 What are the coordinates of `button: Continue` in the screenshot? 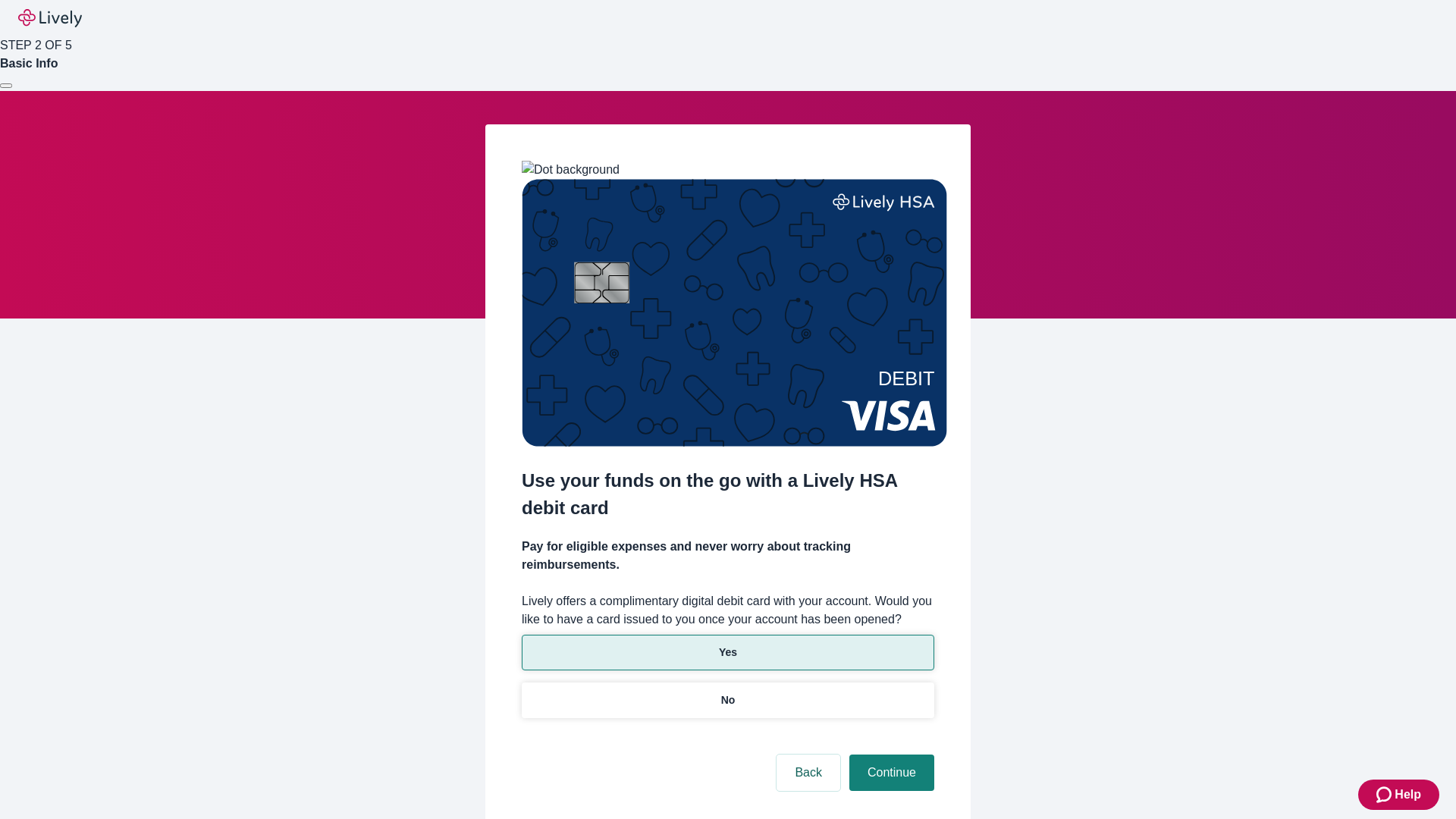 It's located at (891, 772).